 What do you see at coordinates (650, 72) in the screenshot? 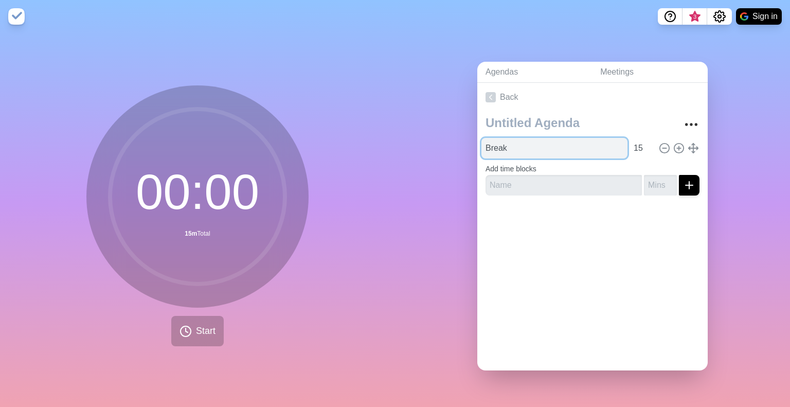
I see `a: Meetings` at bounding box center [650, 72].